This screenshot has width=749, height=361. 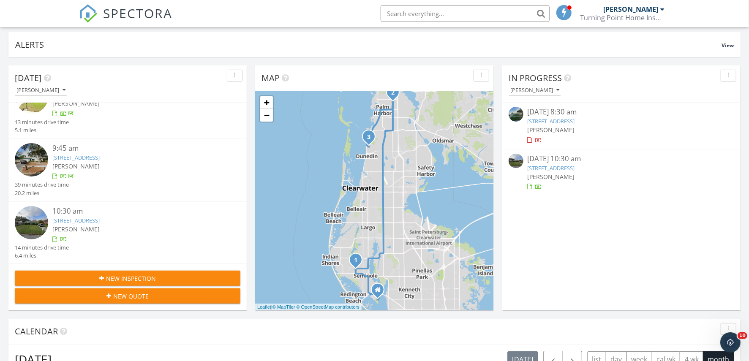 What do you see at coordinates (368, 44) in the screenshot?
I see `div: Alerts` at bounding box center [368, 44].